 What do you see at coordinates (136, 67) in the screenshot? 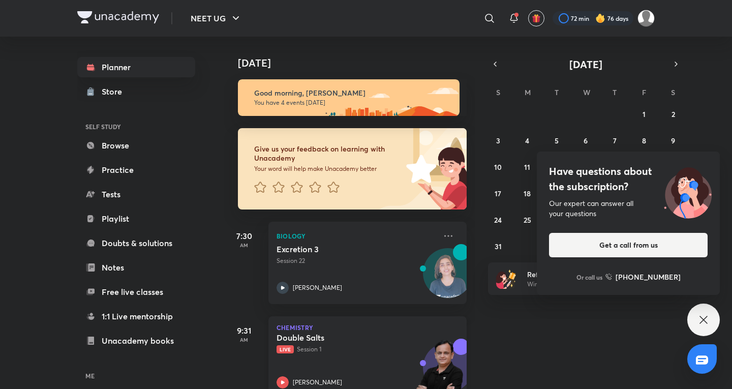
I see `a: Planner` at bounding box center [136, 67].